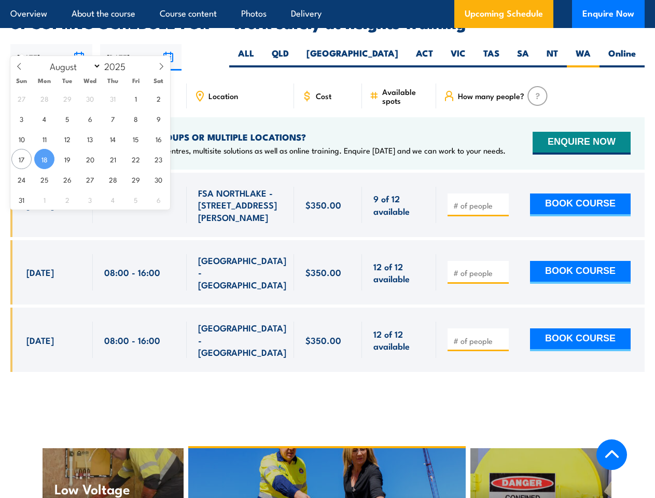  Describe the element at coordinates (399, 204) in the screenshot. I see `span: 9 of 12 available` at that location.